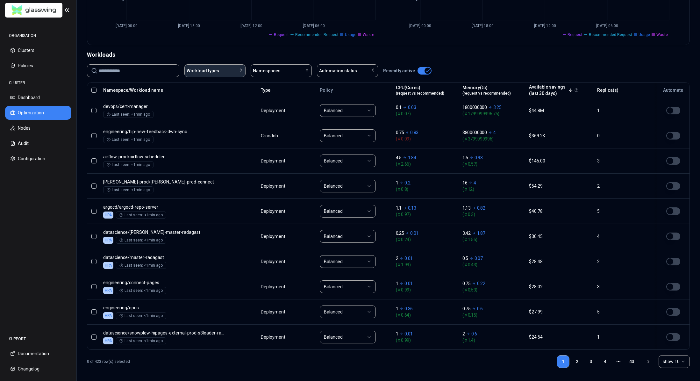  Describe the element at coordinates (420, 93) in the screenshot. I see `span: (request vs recommended)` at that location.